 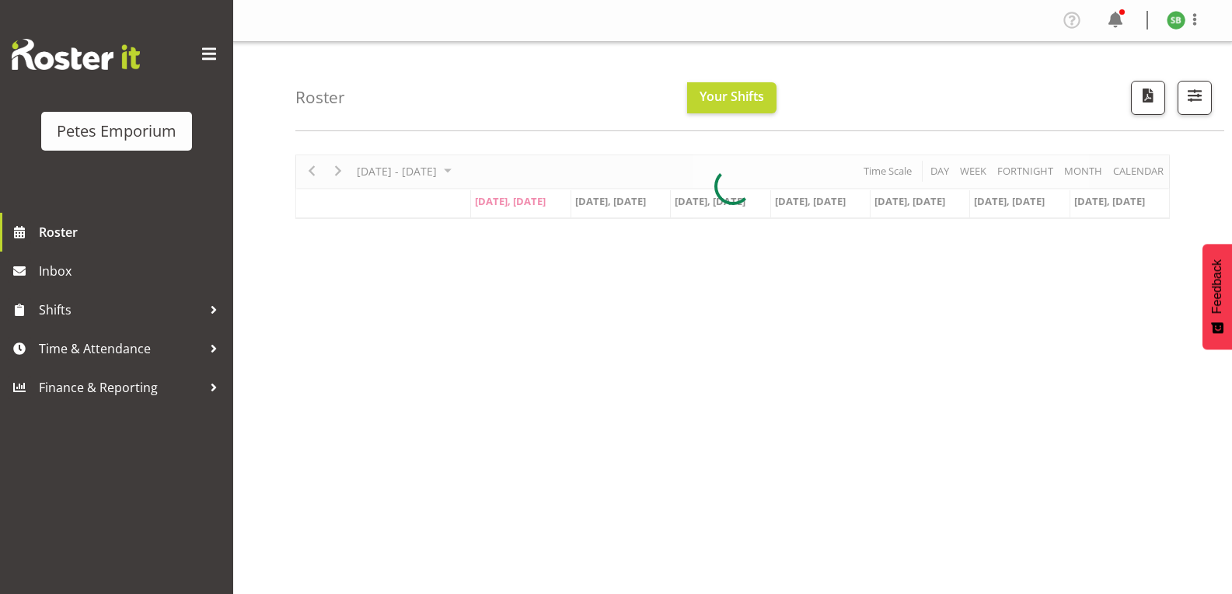 What do you see at coordinates (731, 96) in the screenshot?
I see `span: Your Shifts` at bounding box center [731, 96].